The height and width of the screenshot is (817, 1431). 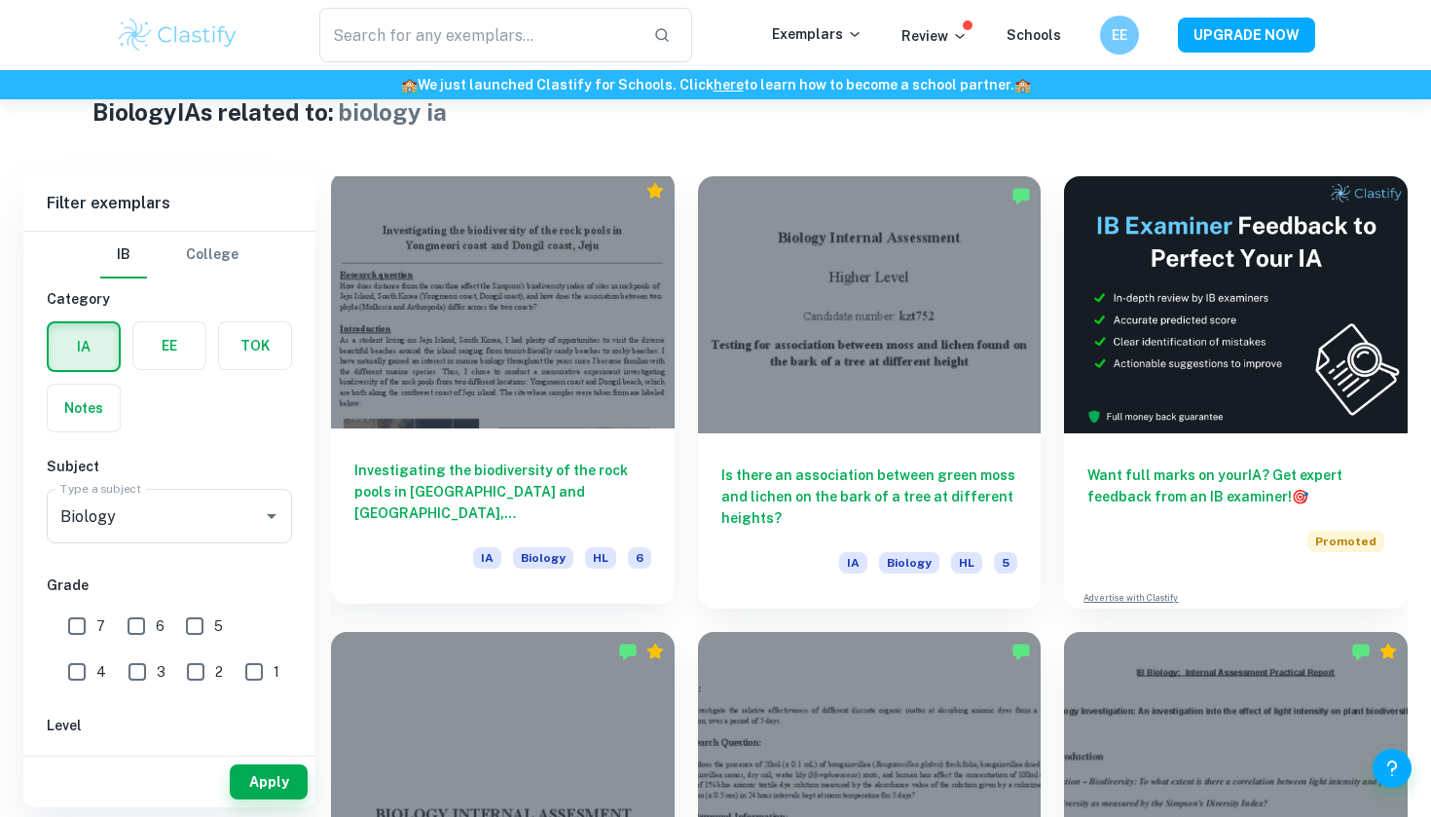 What do you see at coordinates (715, 112) in the screenshot?
I see `h1: Biology IAs related to:` at bounding box center [715, 112].